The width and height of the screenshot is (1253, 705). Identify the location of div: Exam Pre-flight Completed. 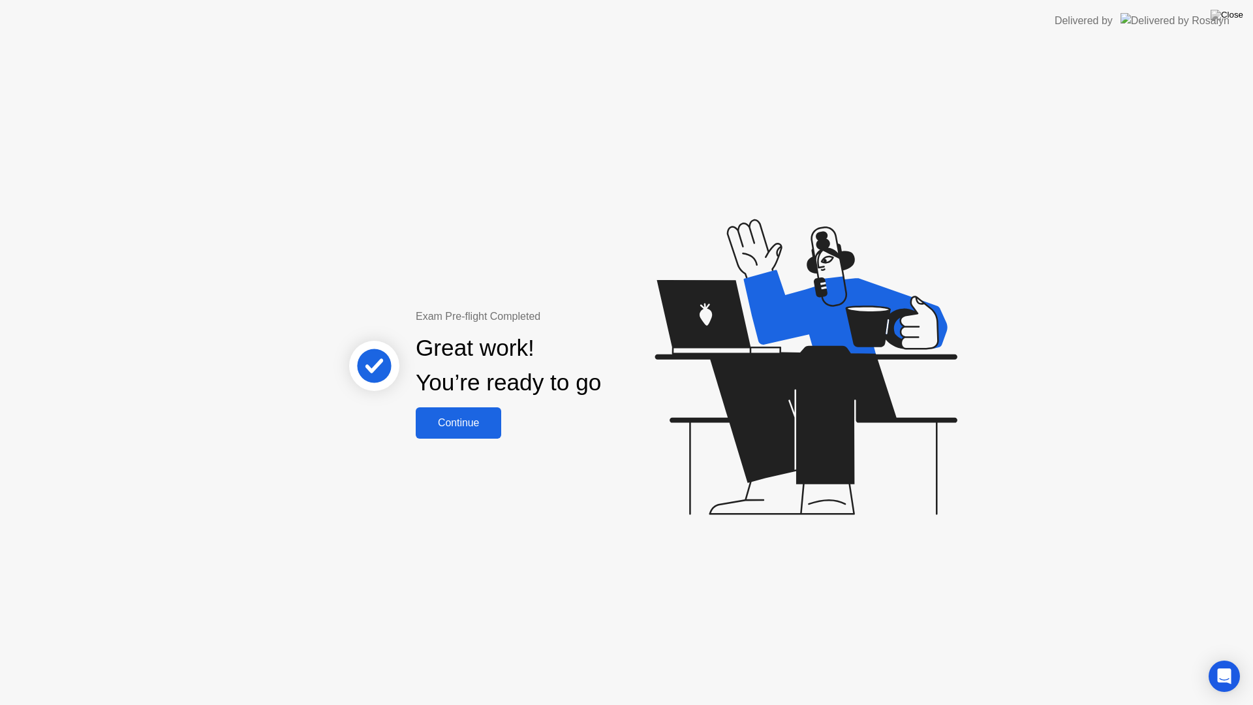
(550, 317).